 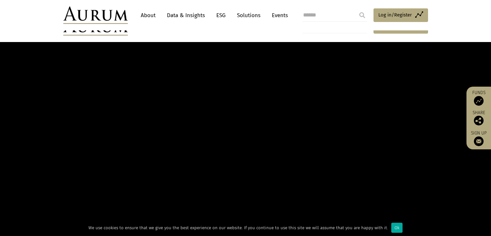 What do you see at coordinates (479, 118) in the screenshot?
I see `div: Share` at bounding box center [479, 118].